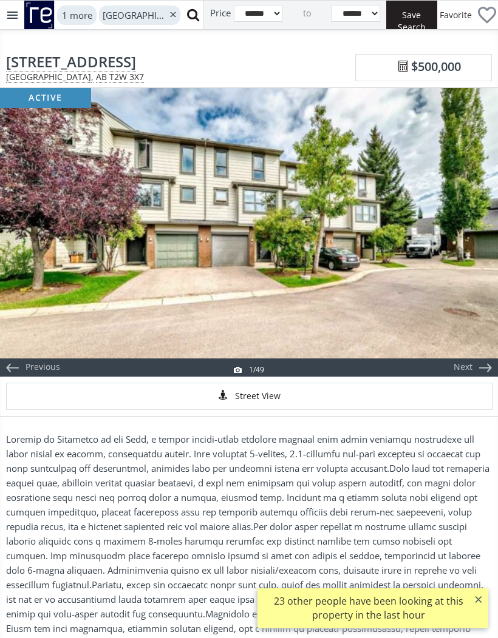  I want to click on span: to, so click(306, 13).